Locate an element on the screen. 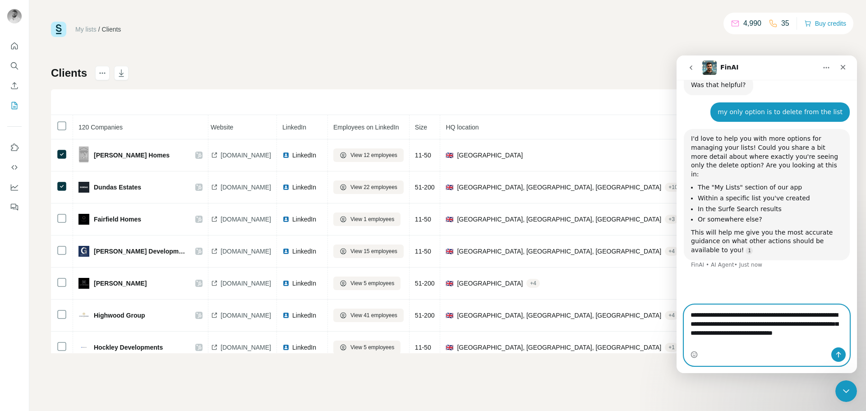 The height and width of the screenshot is (411, 866). button: View 1 employees is located at coordinates (367, 219).